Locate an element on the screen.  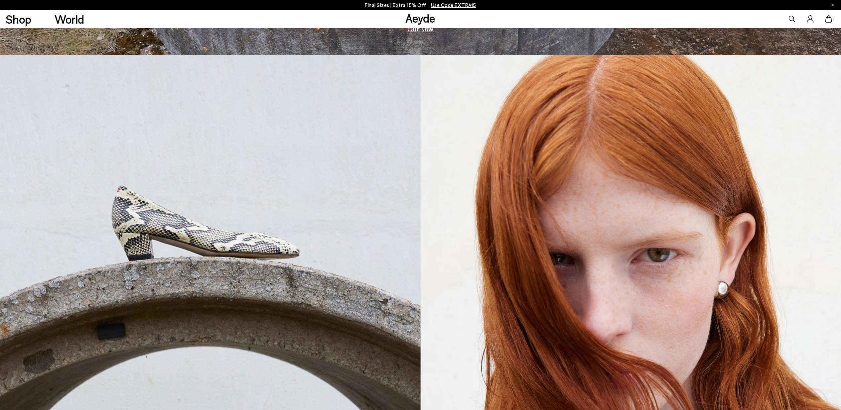
a: 0 is located at coordinates (829, 19).